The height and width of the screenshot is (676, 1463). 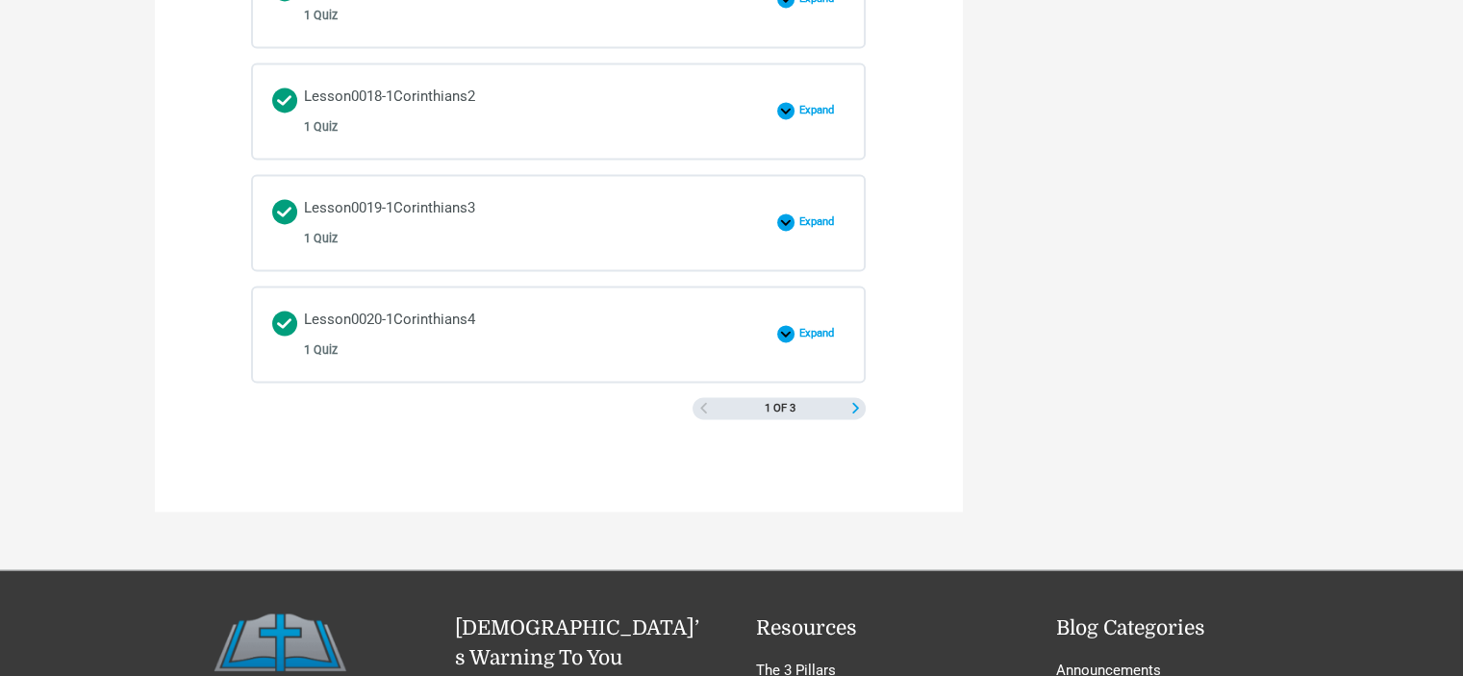 What do you see at coordinates (779, 408) in the screenshot?
I see `span: 1 of 3` at bounding box center [779, 408].